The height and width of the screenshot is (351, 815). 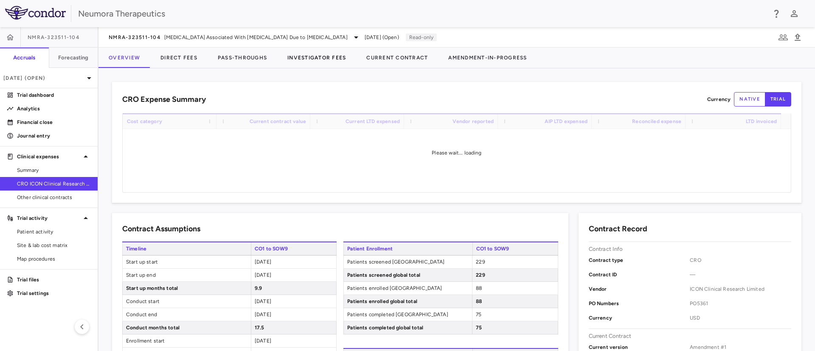 I want to click on span: Timeline, so click(x=186, y=249).